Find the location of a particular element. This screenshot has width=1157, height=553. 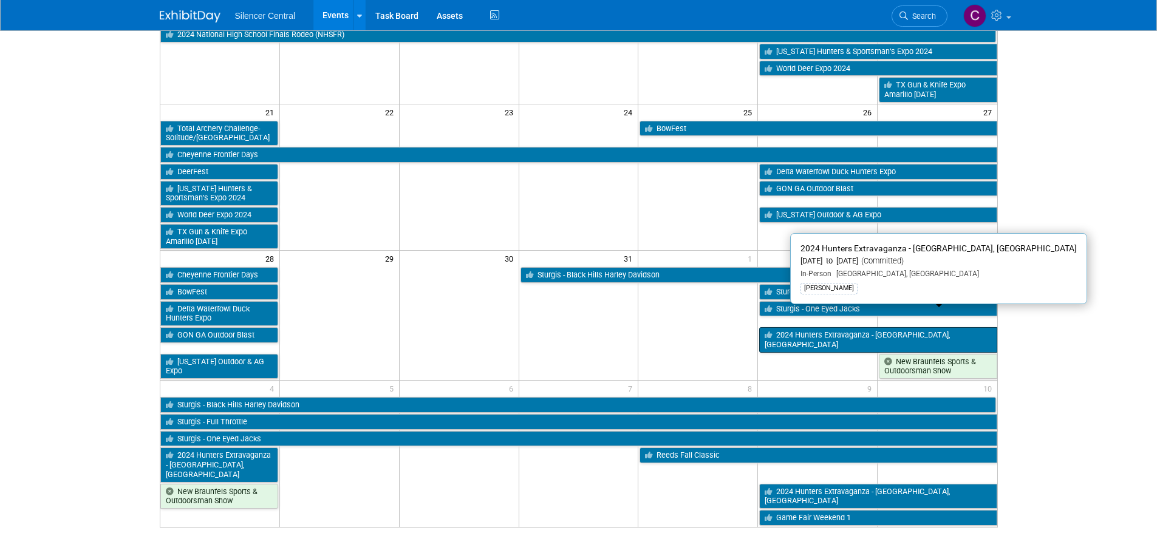

span: Search is located at coordinates (922, 16).